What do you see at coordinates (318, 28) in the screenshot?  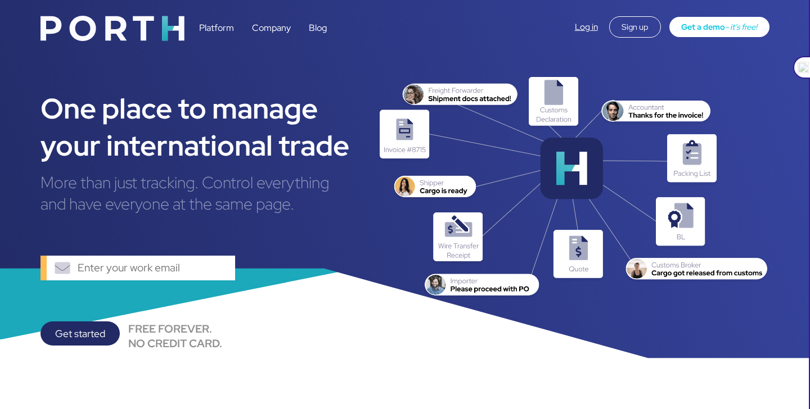 I see `a: Blog` at bounding box center [318, 28].